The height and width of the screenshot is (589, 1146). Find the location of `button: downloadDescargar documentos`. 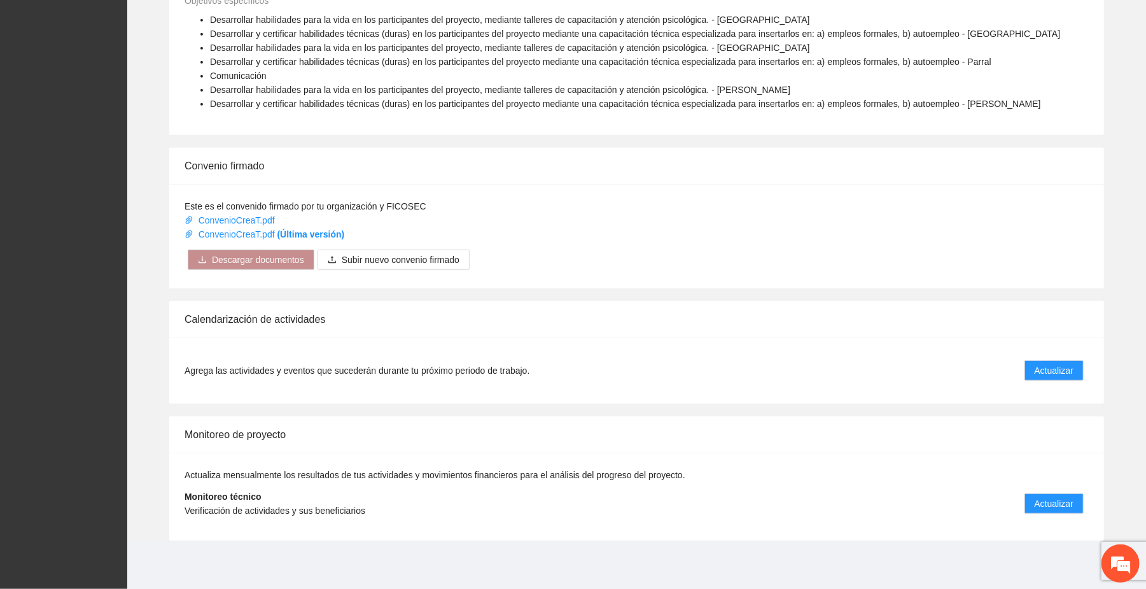

button: downloadDescargar documentos is located at coordinates (251, 260).